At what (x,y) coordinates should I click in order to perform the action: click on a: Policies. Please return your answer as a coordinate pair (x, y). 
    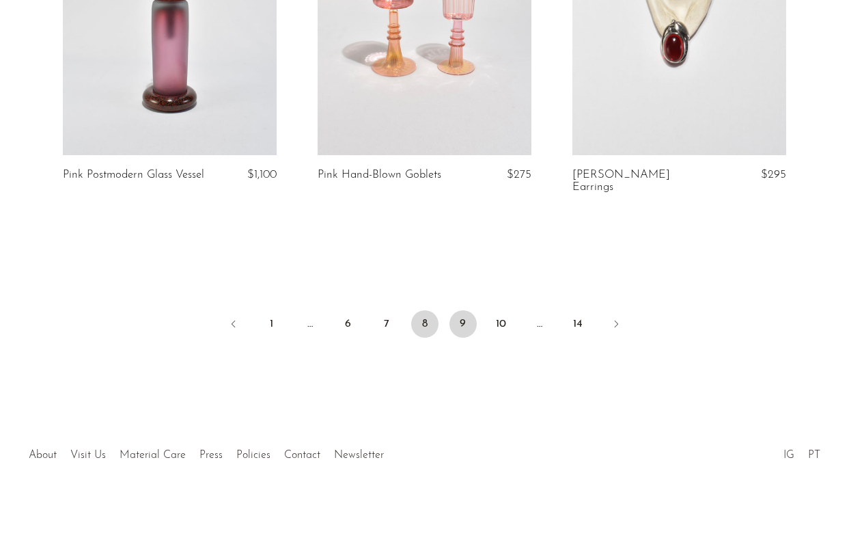
    Looking at the image, I should click on (253, 455).